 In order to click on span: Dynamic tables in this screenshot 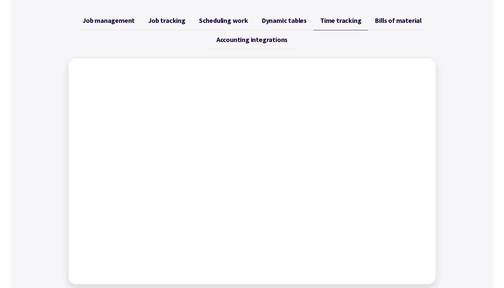, I will do `click(284, 21)`.